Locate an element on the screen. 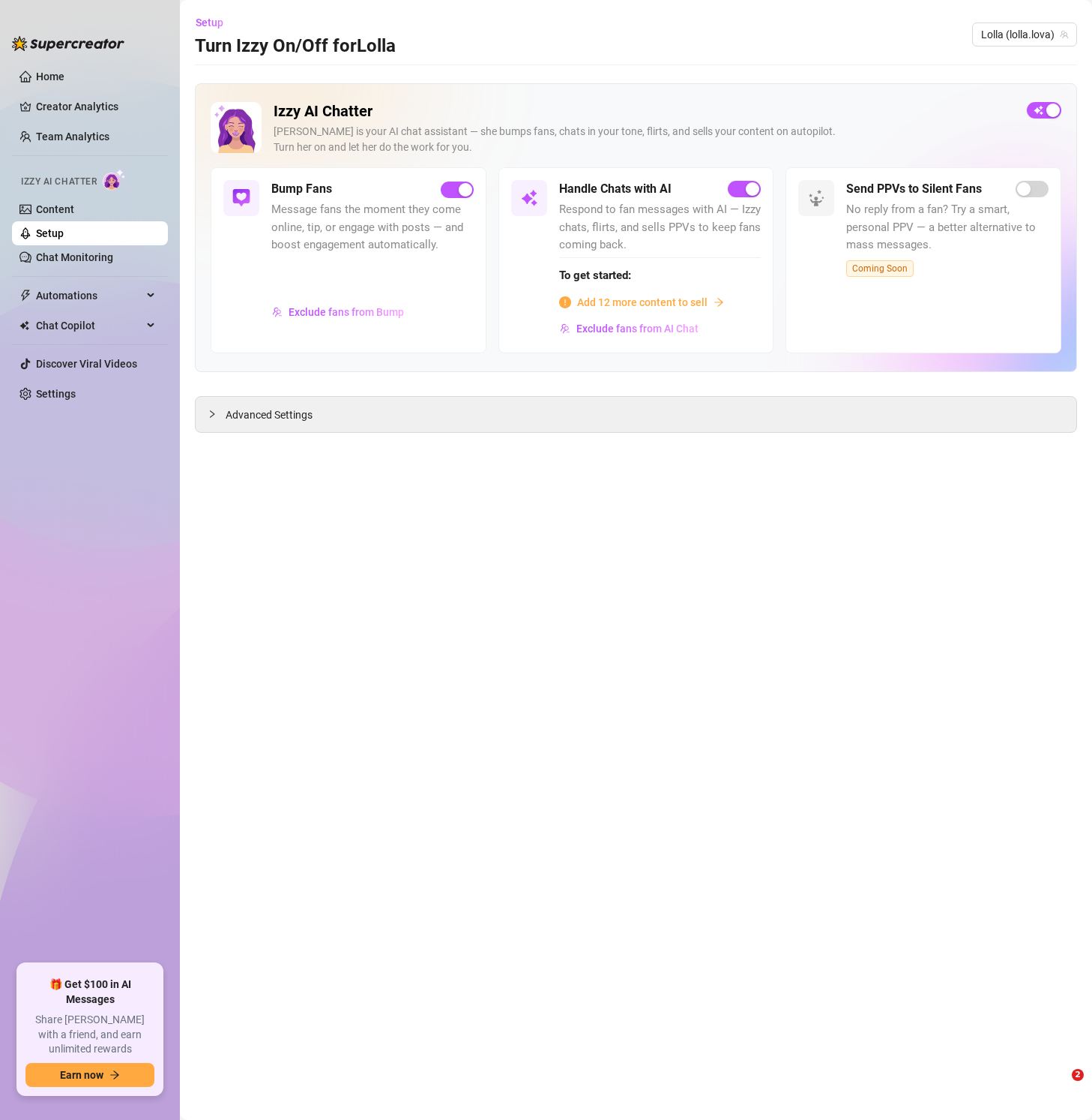  img: logo-BBDzfeDw.svg is located at coordinates (68, 43).